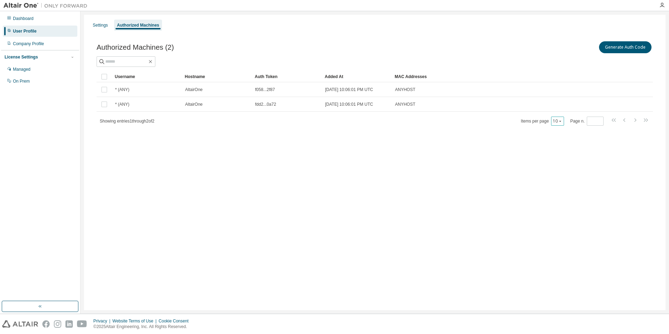 The width and height of the screenshot is (669, 334). Describe the element at coordinates (28, 44) in the screenshot. I see `div: Company Profile` at that location.